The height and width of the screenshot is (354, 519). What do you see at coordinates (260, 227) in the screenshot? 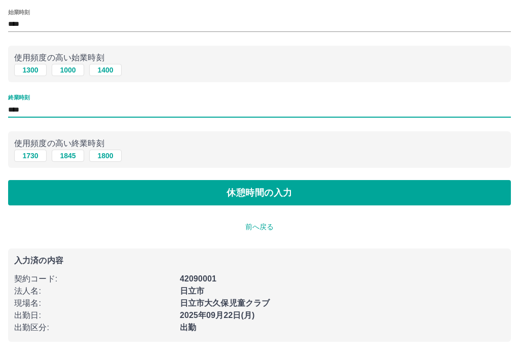
I see `p: 前へ戻る` at bounding box center [260, 227].